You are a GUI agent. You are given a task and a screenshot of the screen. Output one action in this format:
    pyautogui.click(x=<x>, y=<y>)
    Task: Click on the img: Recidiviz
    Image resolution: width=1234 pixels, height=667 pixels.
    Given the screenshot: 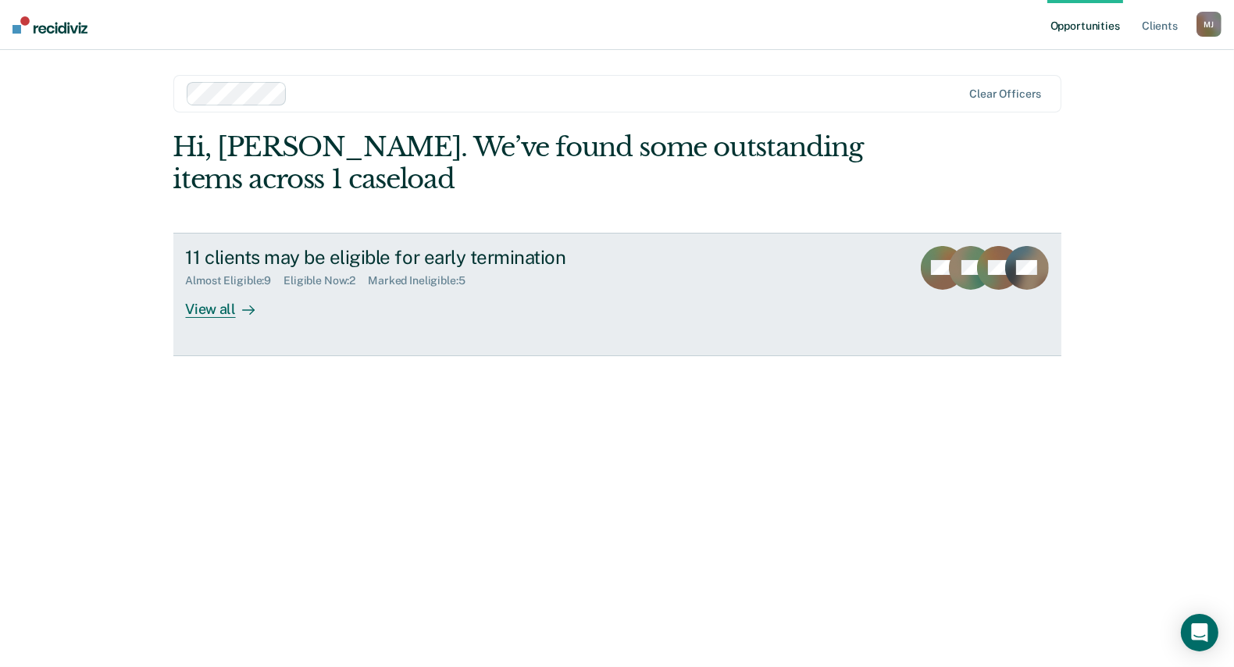 What is the action you would take?
    pyautogui.click(x=50, y=25)
    